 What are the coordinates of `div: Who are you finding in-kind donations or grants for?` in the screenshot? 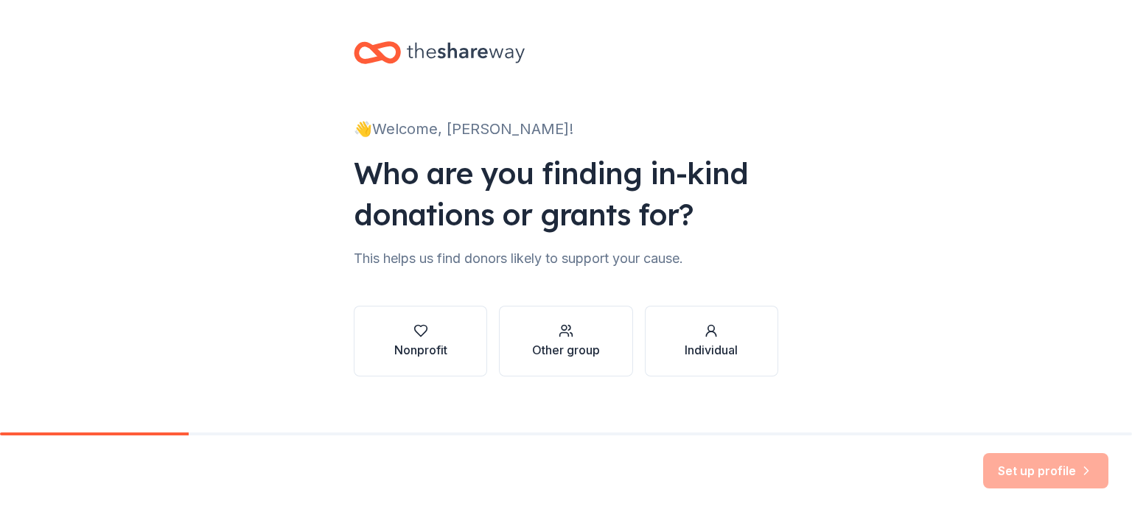 It's located at (566, 194).